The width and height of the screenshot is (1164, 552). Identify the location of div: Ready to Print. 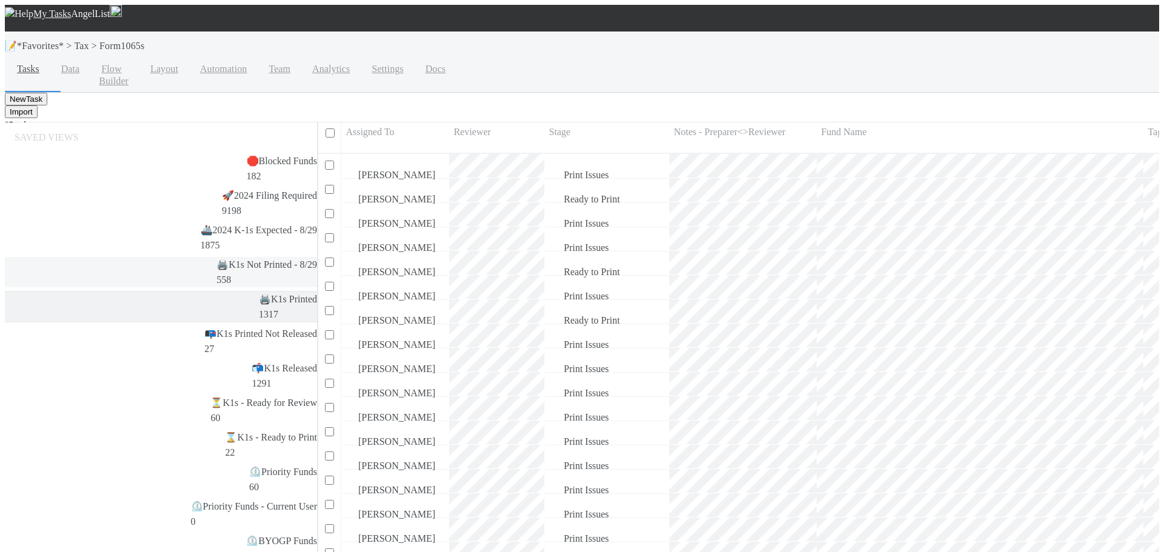
(607, 321).